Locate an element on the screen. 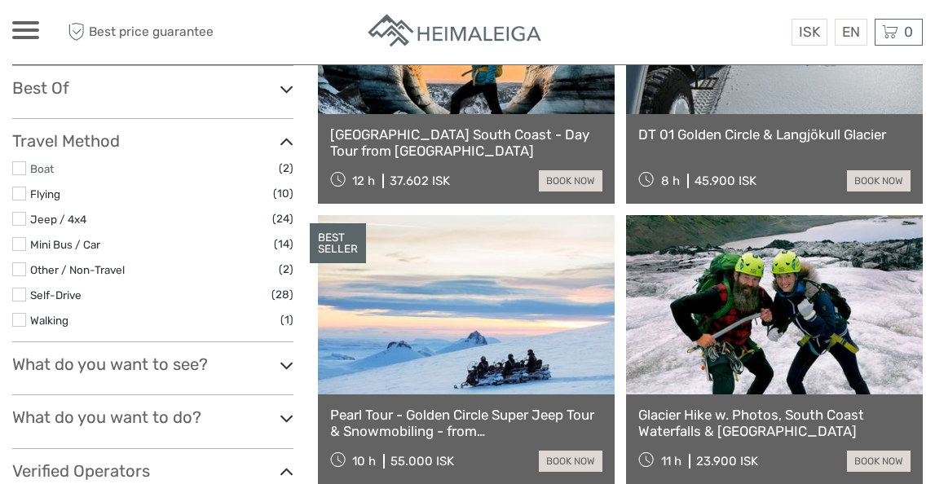 Image resolution: width=935 pixels, height=484 pixels. h3: Best Of is located at coordinates (152, 88).